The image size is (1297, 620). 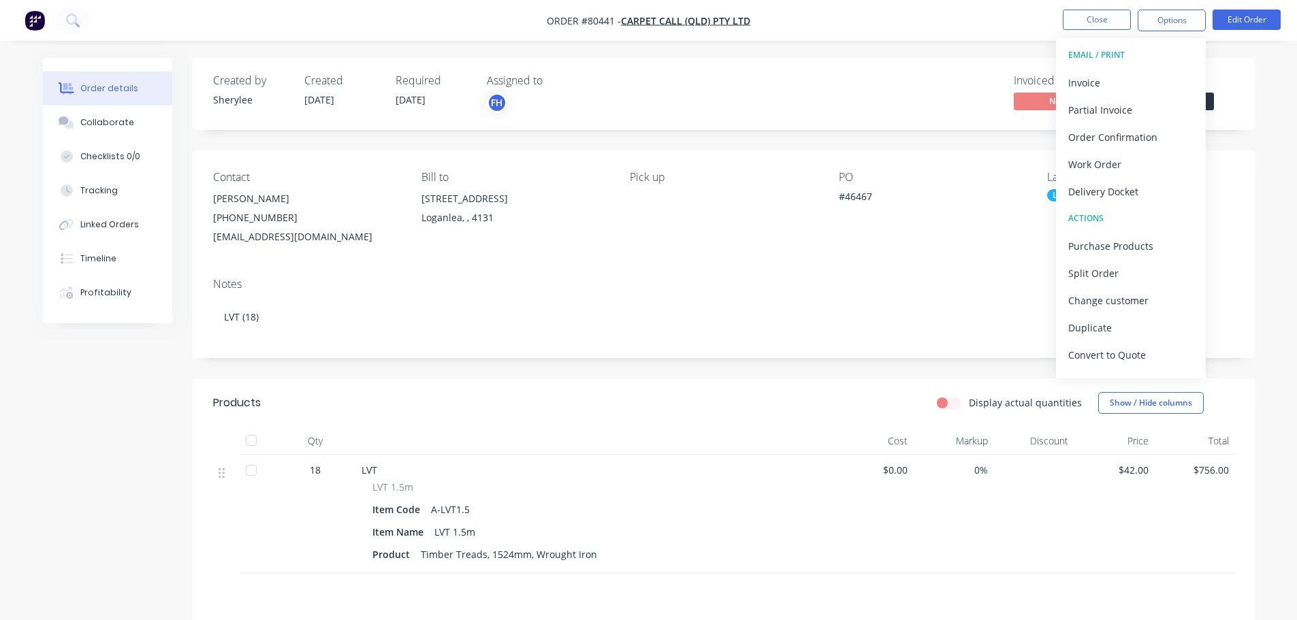 What do you see at coordinates (1065, 80) in the screenshot?
I see `div: Invoiced` at bounding box center [1065, 80].